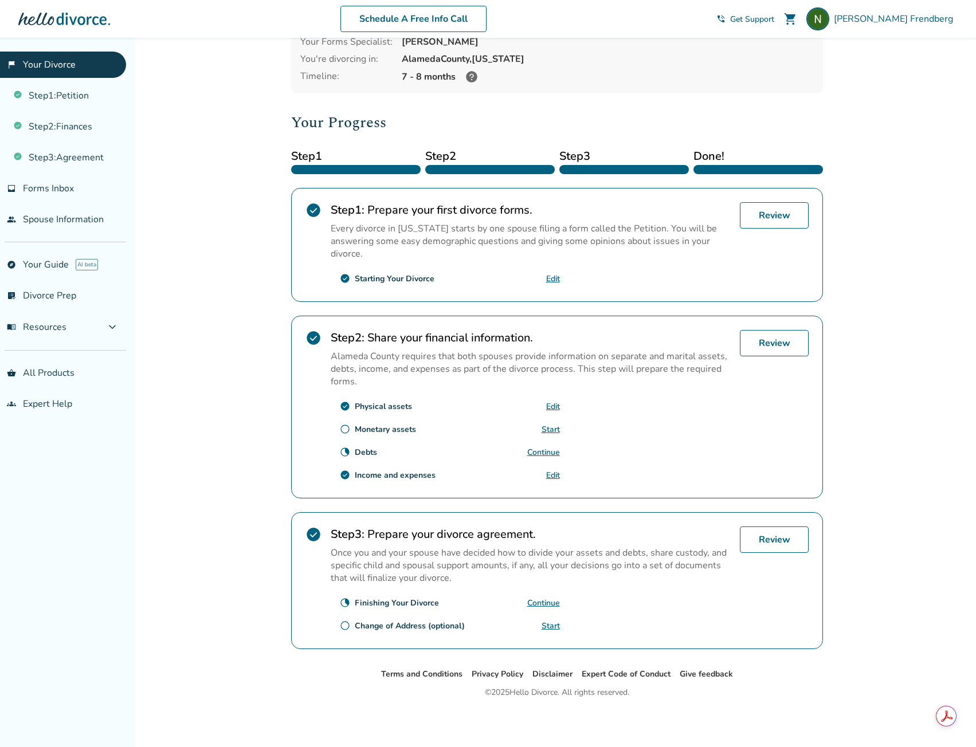  What do you see at coordinates (112, 327) in the screenshot?
I see `span: expand_more` at bounding box center [112, 327].